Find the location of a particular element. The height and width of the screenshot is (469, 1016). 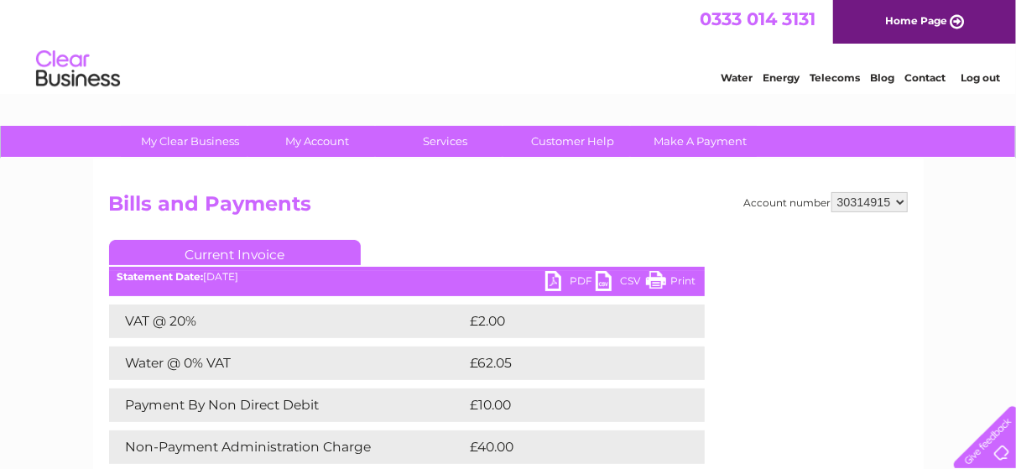

a: Print is located at coordinates (671, 283).